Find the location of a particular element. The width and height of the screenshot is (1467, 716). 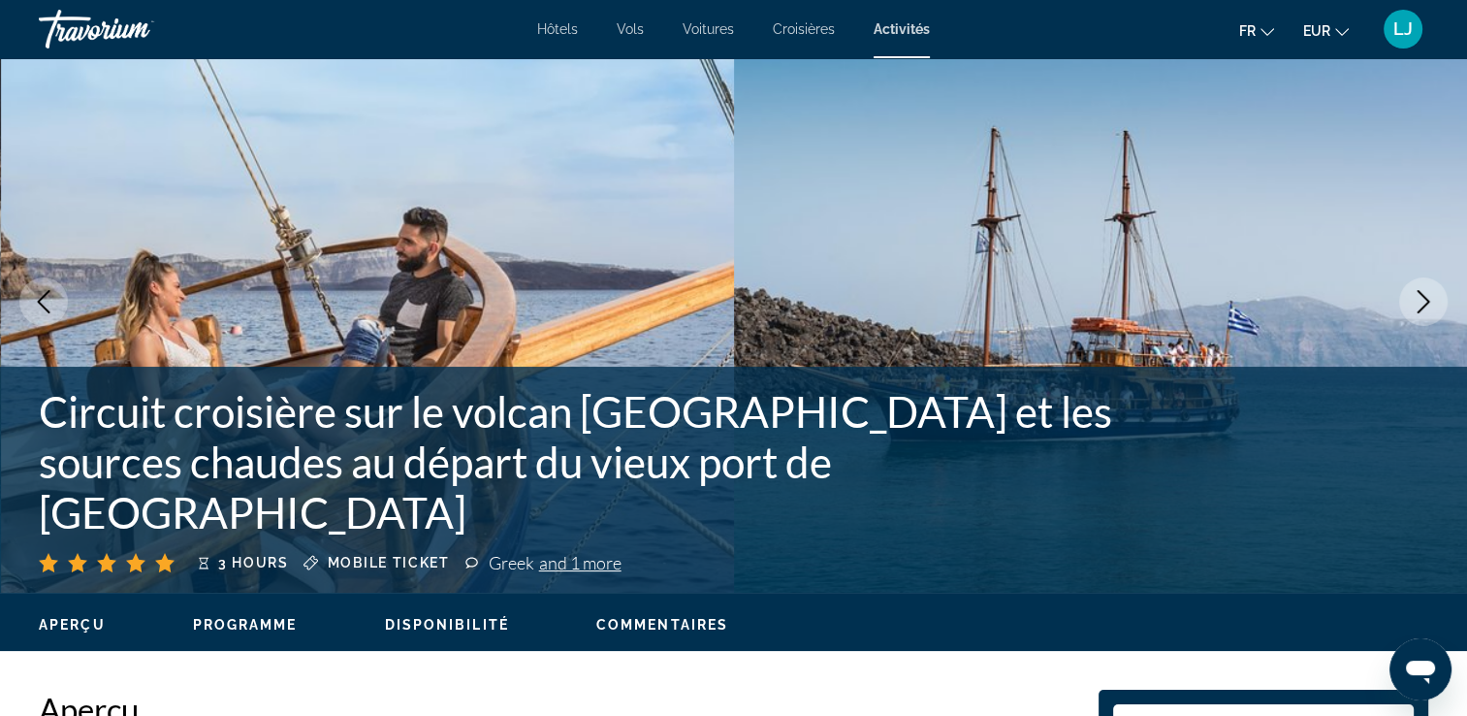

a: Voitures is located at coordinates (708, 29).